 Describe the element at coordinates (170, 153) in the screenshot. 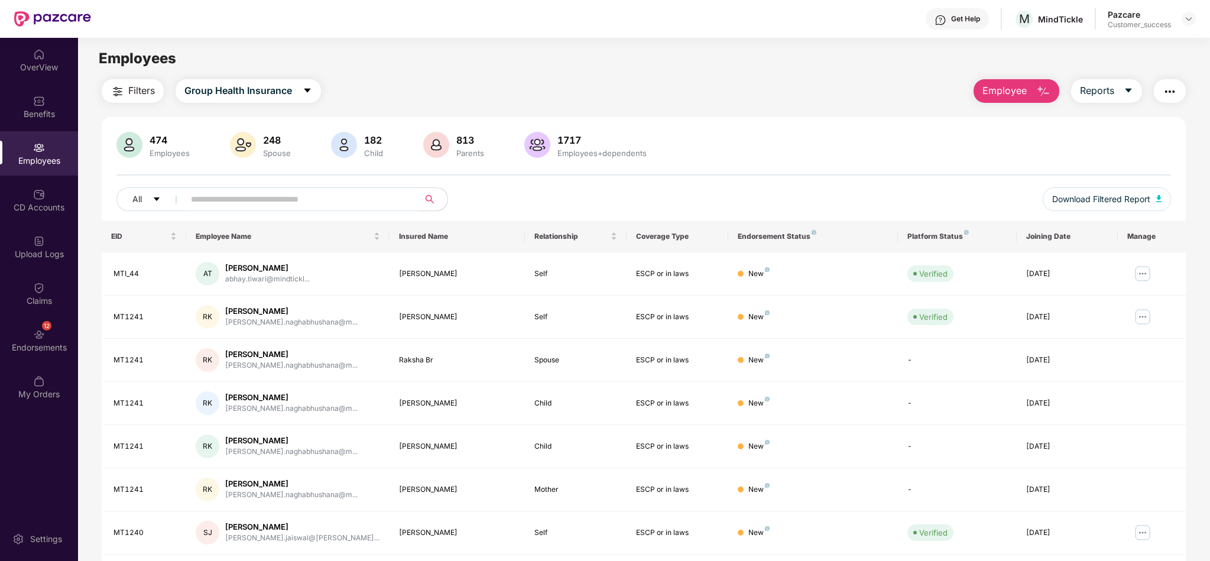

I see `div: Employees` at that location.